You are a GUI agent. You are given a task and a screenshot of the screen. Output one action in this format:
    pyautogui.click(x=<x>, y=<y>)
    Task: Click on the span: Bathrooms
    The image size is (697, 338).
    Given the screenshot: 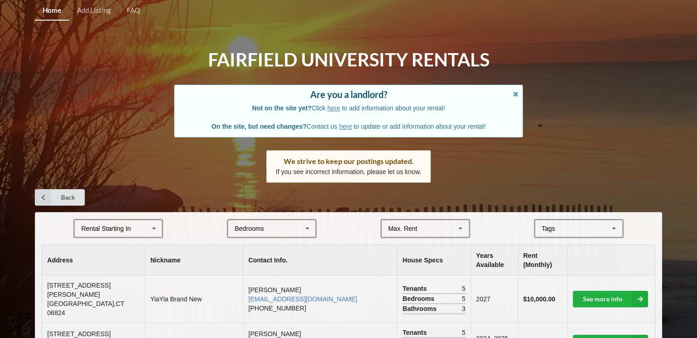 What is the action you would take?
    pyautogui.click(x=420, y=309)
    